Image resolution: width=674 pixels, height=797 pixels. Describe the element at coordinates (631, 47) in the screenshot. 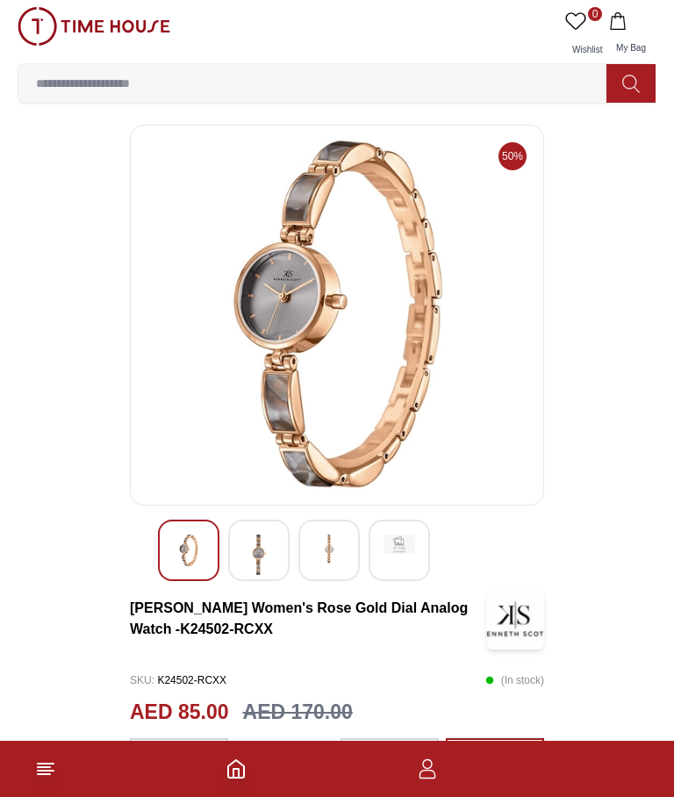

I see `span: My Bag` at that location.